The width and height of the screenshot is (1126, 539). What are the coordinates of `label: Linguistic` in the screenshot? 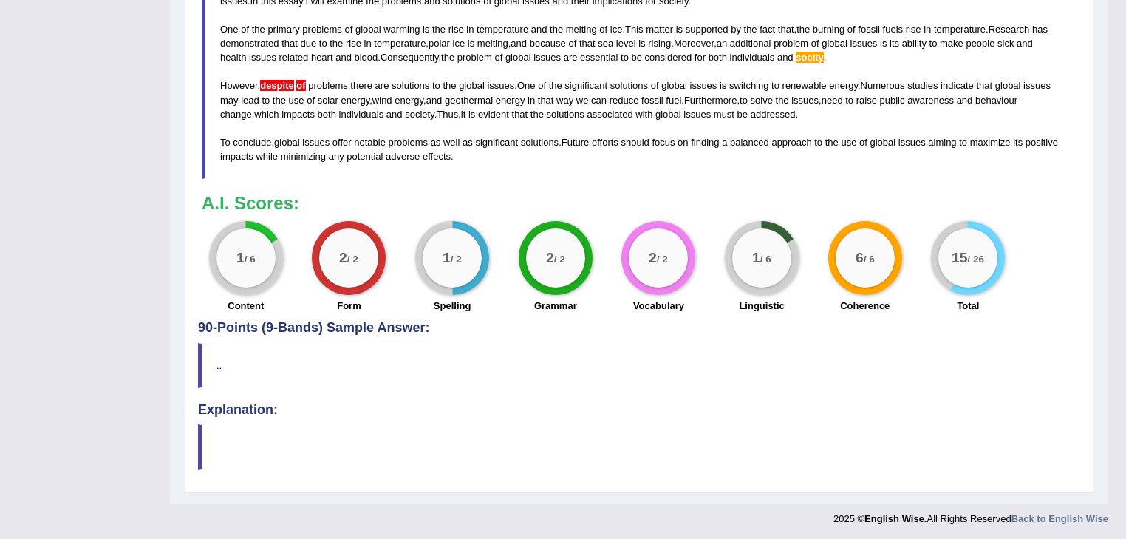 It's located at (761, 305).